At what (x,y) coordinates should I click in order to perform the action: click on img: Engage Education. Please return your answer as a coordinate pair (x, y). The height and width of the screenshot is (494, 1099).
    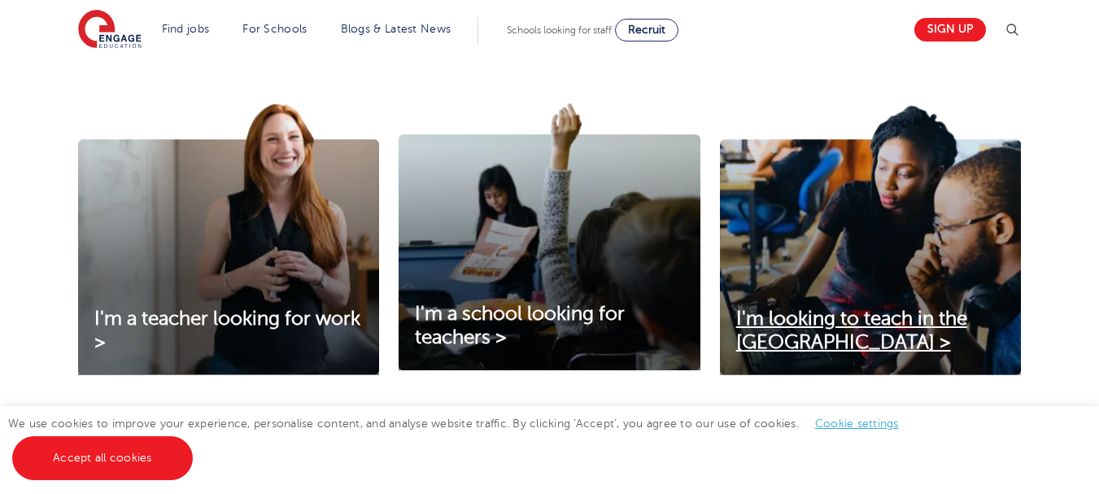
    Looking at the image, I should click on (110, 30).